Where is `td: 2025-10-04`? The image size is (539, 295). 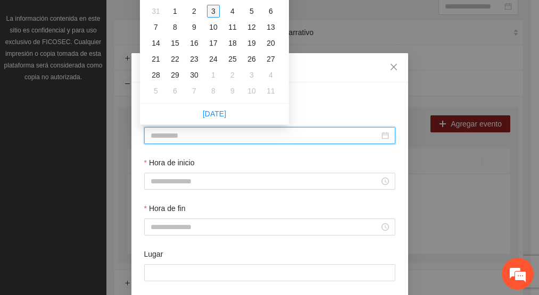 td: 2025-10-04 is located at coordinates (271, 75).